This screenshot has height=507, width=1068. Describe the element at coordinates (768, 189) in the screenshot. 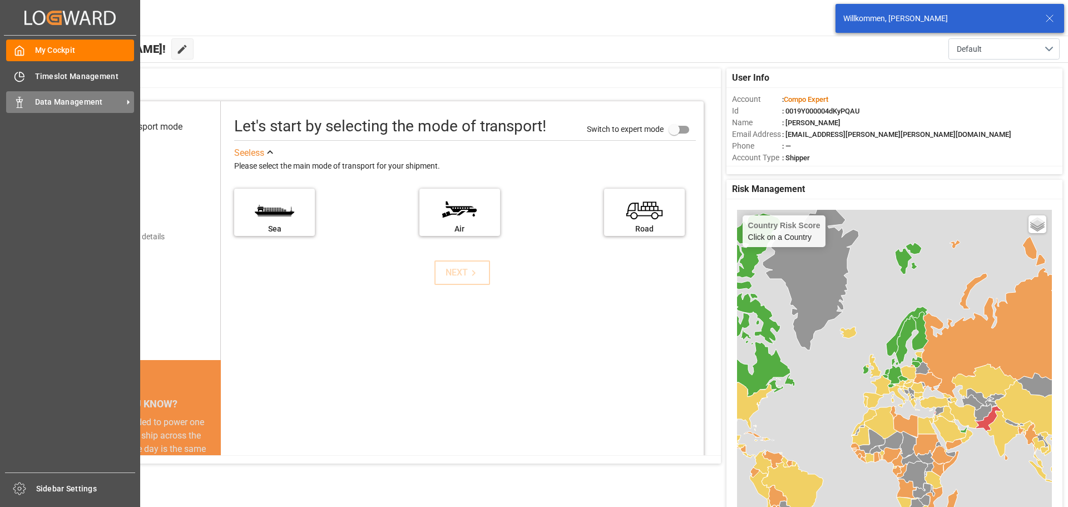

I see `span: Risk Management` at that location.